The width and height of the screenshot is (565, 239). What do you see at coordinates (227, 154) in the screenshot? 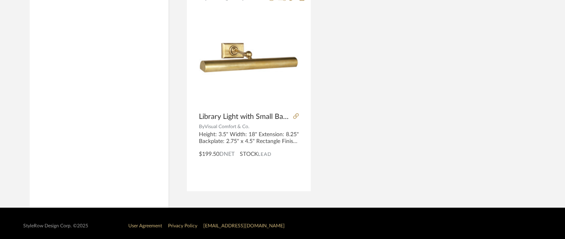
I see `span: DNET` at bounding box center [227, 154].